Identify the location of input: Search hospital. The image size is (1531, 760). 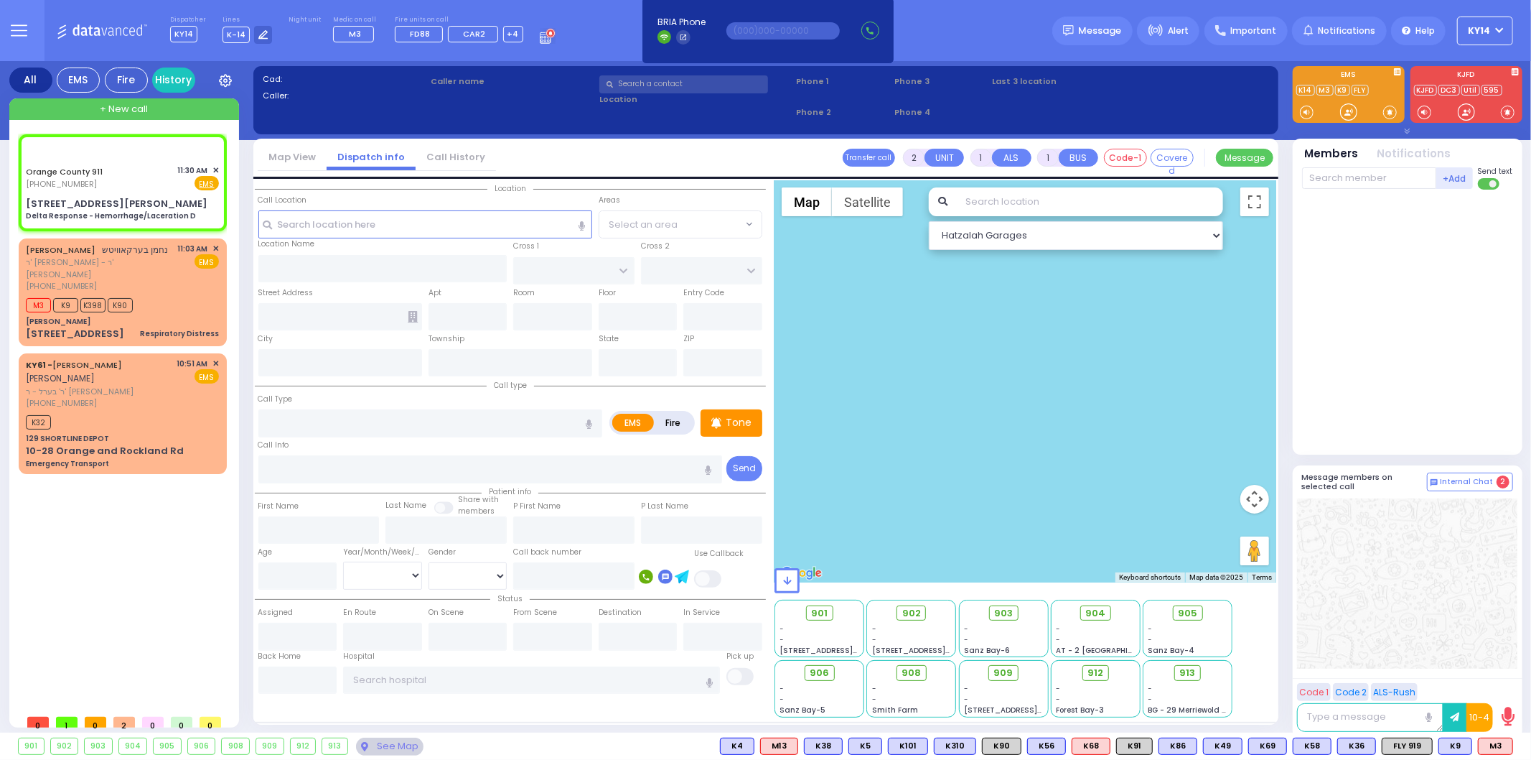
(531, 680).